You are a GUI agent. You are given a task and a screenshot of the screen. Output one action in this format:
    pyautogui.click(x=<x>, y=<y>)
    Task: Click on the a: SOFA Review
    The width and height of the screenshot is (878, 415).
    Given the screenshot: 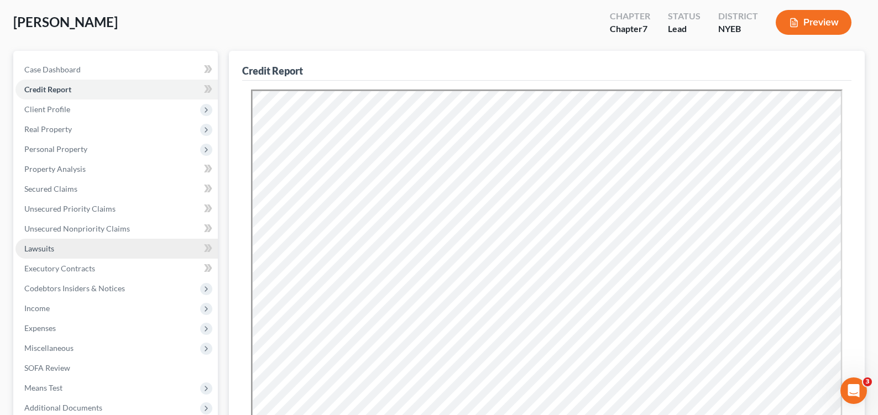 What is the action you would take?
    pyautogui.click(x=117, y=368)
    